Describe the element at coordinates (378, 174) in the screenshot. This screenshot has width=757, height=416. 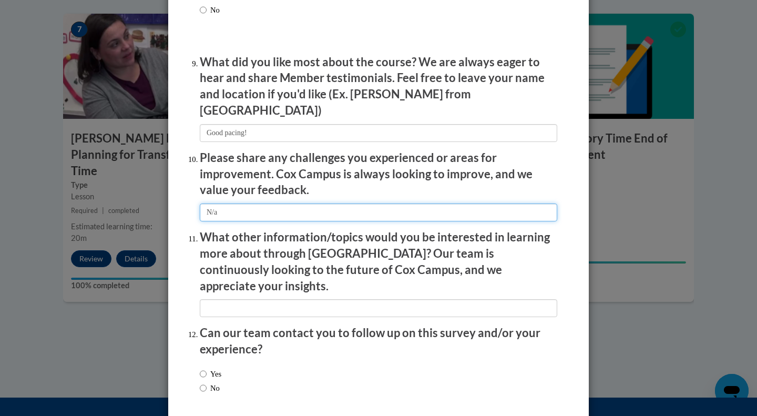
I see `p: Please share any challenges you experienced or areas for improvement. Cox Campus is always lookin...` at that location.